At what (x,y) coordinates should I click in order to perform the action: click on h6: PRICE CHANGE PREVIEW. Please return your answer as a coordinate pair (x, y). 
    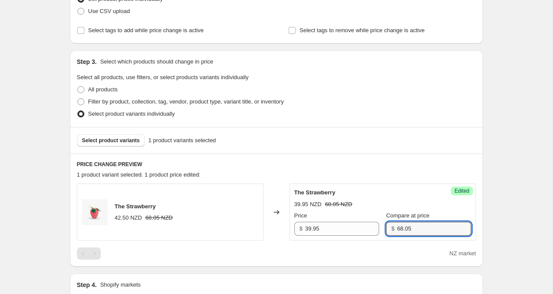
    Looking at the image, I should click on (276, 164).